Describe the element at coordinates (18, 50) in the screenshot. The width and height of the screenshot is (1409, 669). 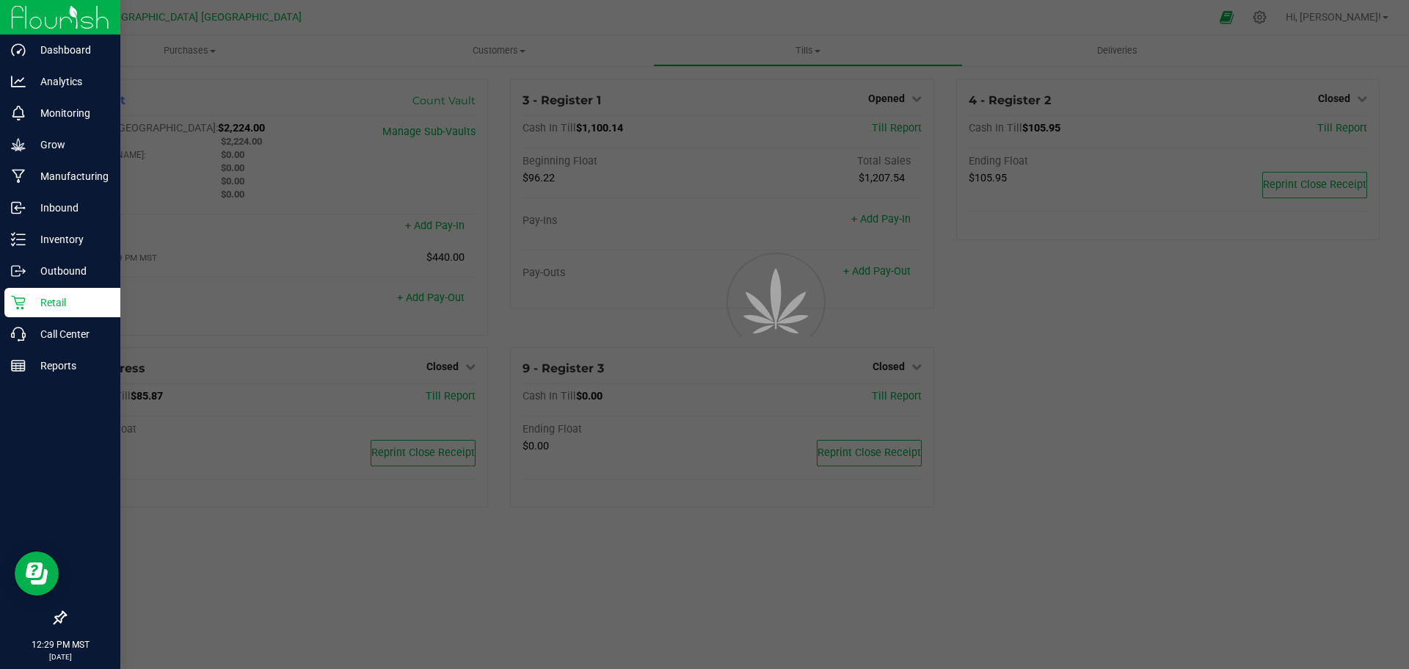
I see `inline-svg: Dashboard` at that location.